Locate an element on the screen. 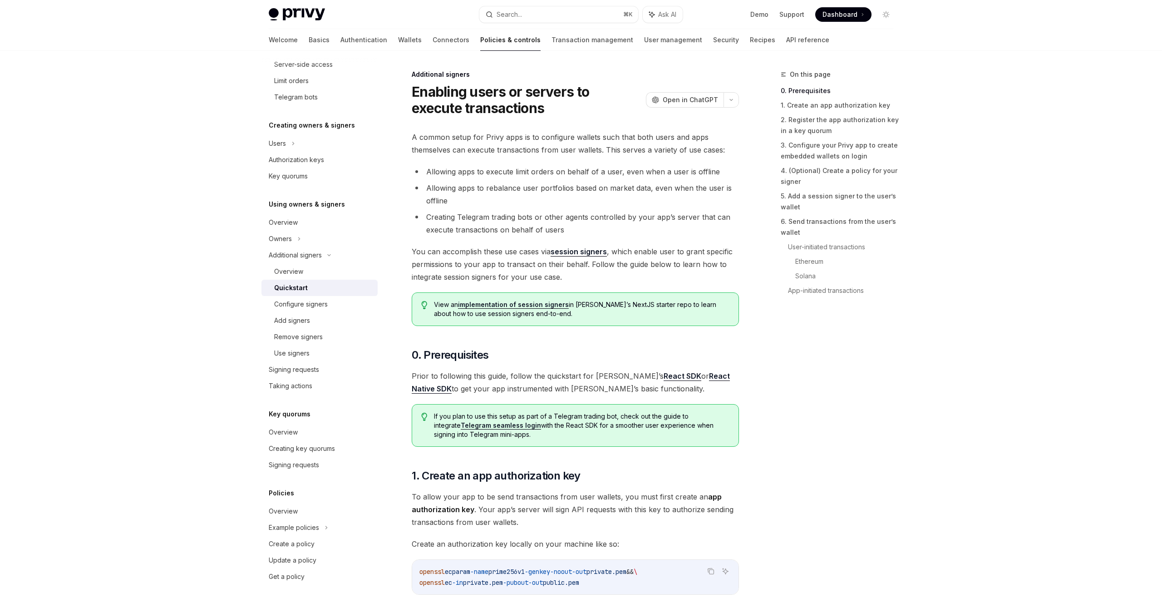 This screenshot has height=603, width=1162. a: Support is located at coordinates (792, 15).